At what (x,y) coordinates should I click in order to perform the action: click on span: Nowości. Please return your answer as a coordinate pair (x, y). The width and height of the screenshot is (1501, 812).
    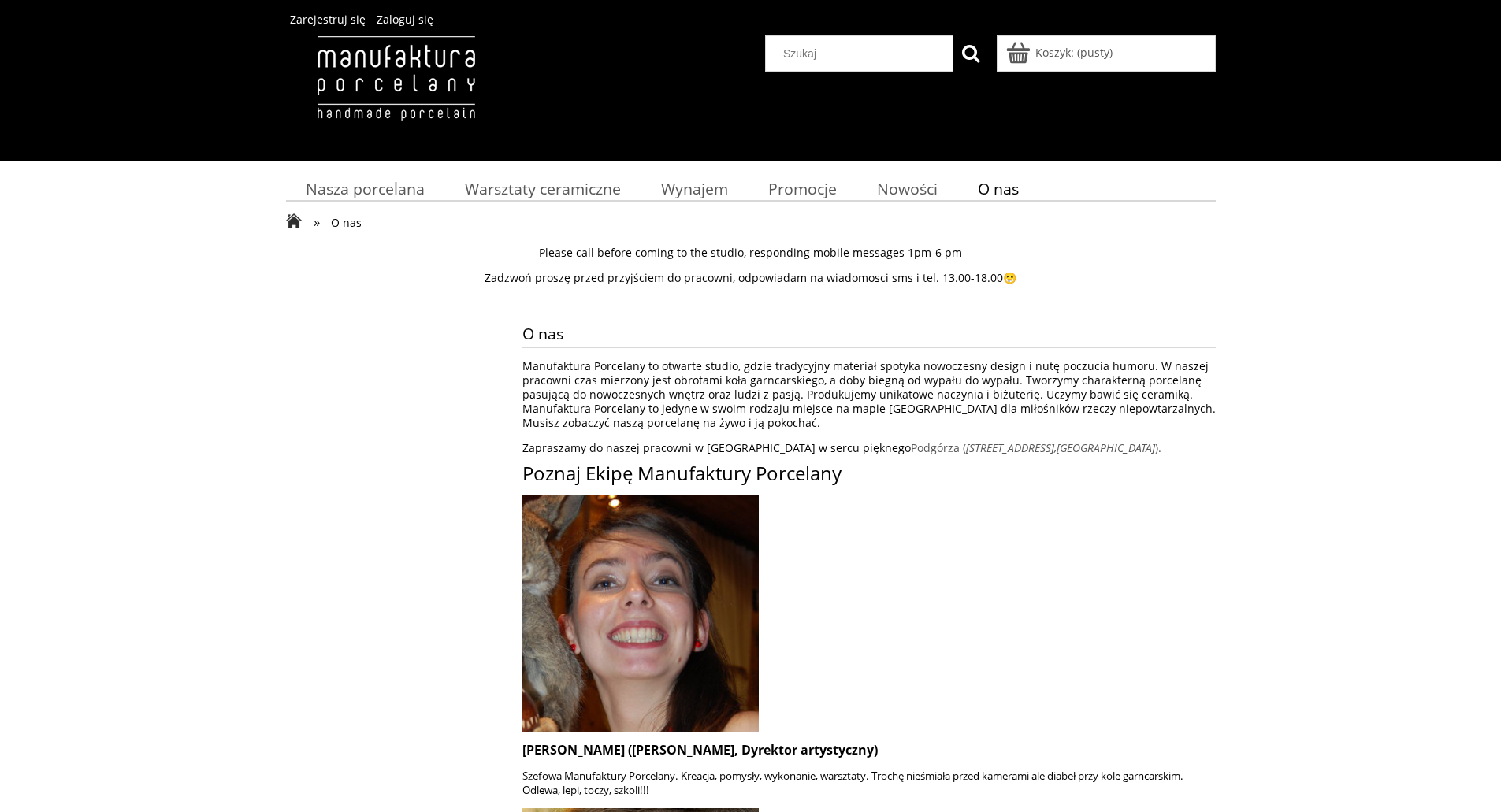
    Looking at the image, I should click on (906, 188).